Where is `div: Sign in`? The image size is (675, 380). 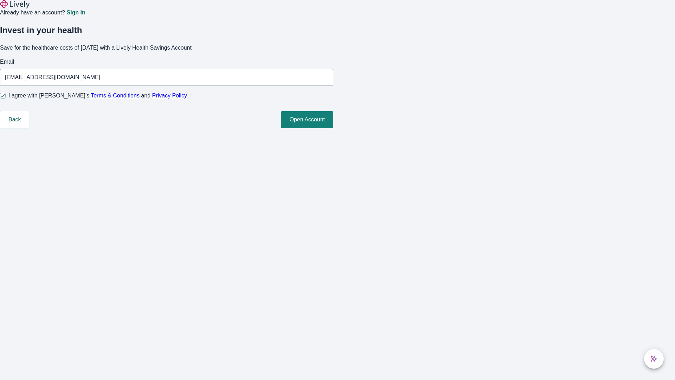 div: Sign in is located at coordinates (76, 13).